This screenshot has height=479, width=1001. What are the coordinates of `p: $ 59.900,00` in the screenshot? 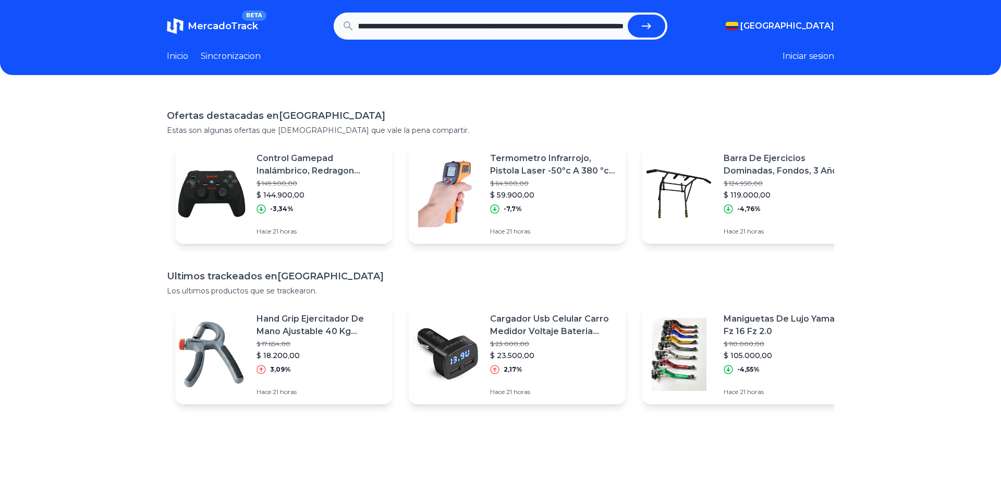 It's located at (554, 195).